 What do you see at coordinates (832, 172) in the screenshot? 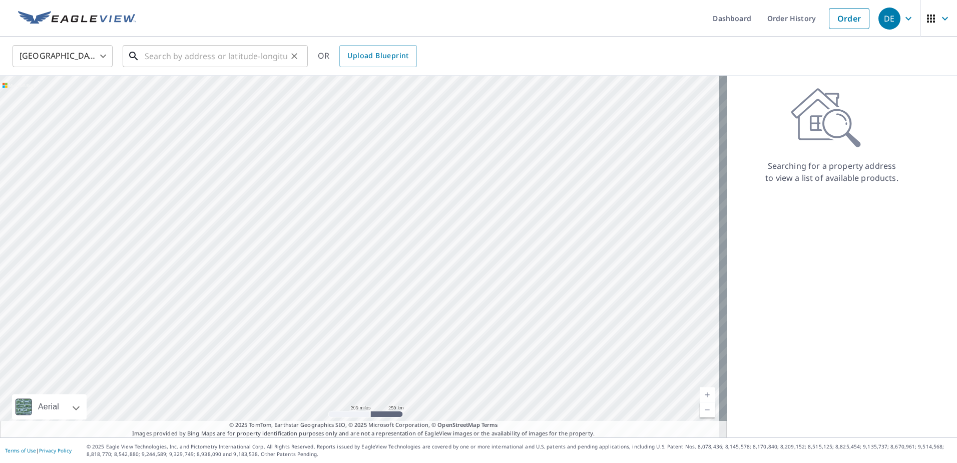
I see `p: Searching for a property address to view a list of available products.` at bounding box center [832, 172].